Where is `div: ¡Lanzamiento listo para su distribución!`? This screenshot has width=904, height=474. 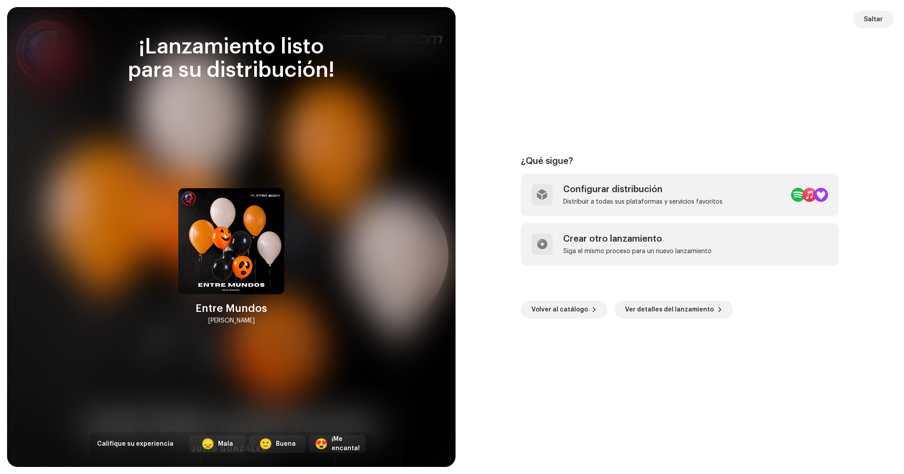 div: ¡Lanzamiento listo para su distribución! is located at coordinates (231, 59).